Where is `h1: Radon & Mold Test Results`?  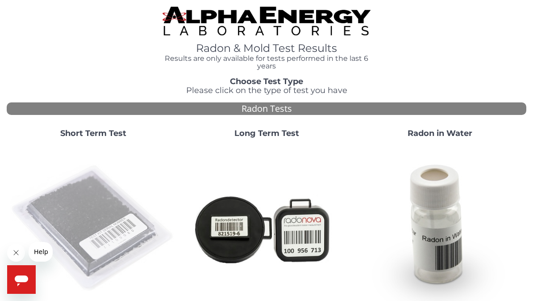
h1: Radon & Mold Test Results is located at coordinates (267, 48).